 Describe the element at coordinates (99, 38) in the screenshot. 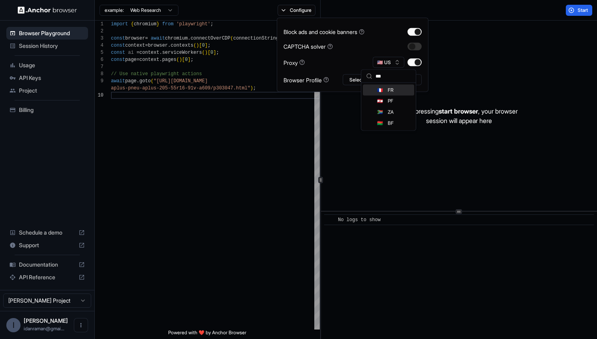

I see `div: 3` at that location.